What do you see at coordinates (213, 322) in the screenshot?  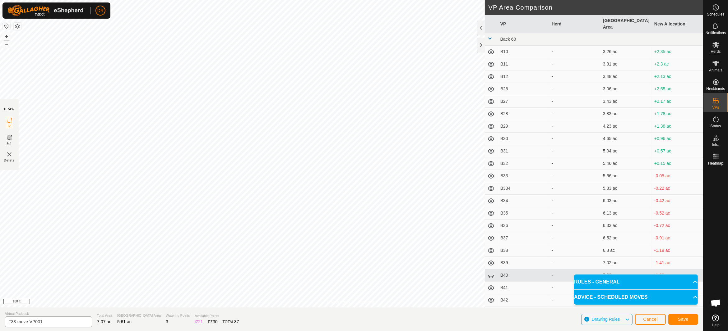 I see `div: EZ` at bounding box center [213, 322].